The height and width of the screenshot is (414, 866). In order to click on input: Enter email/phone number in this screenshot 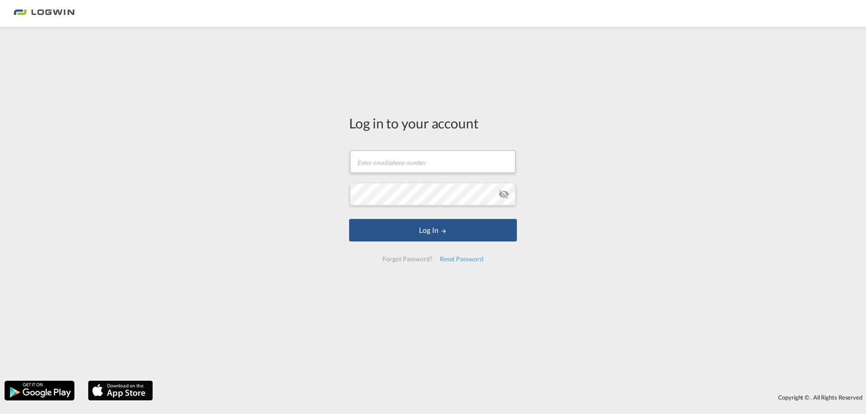, I will do `click(432, 162)`.